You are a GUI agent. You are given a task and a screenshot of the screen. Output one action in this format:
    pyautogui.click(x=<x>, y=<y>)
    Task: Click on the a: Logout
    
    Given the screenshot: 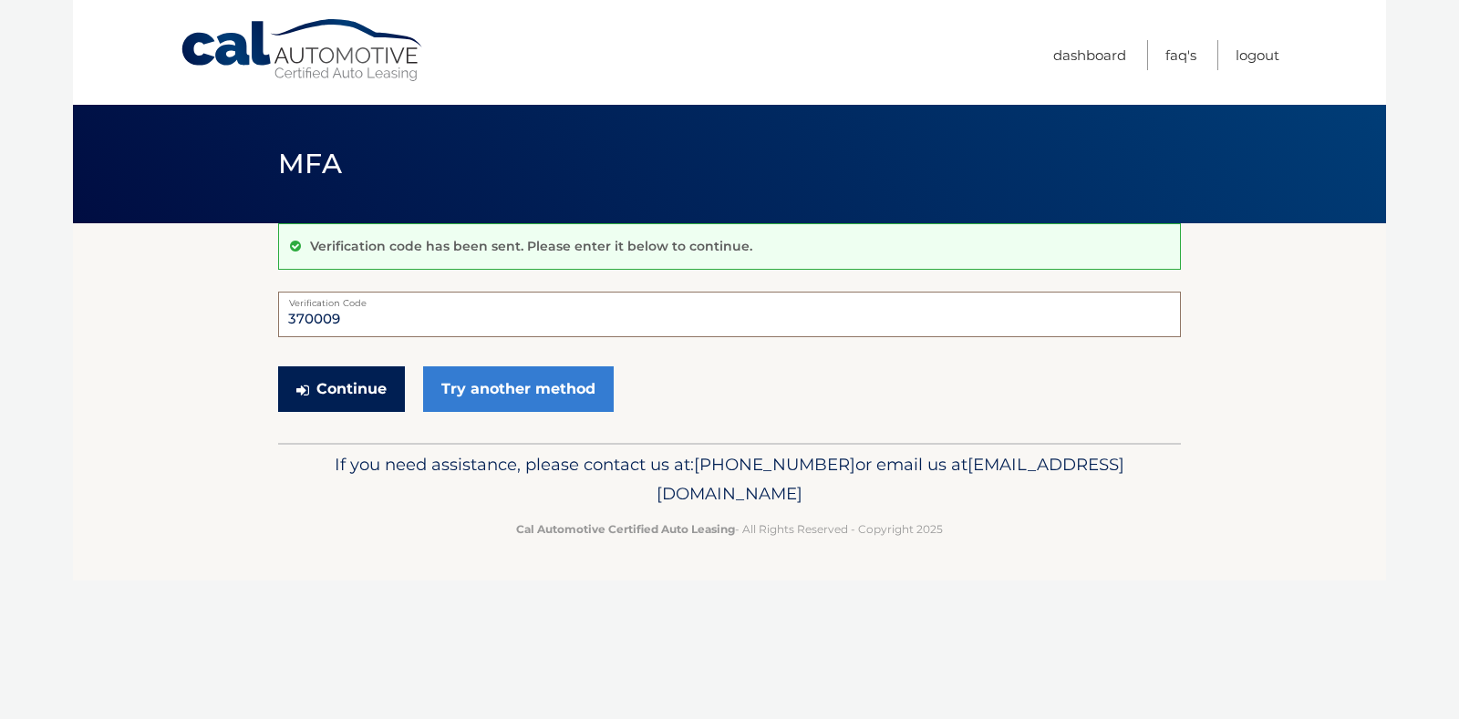 What is the action you would take?
    pyautogui.click(x=1257, y=55)
    